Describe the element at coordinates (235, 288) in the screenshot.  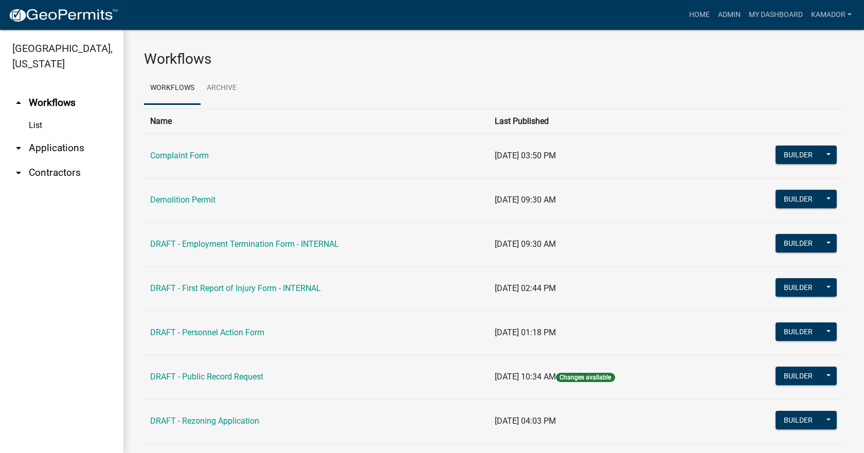
I see `a: DRAFT - First Report of Injury Form - INTERNAL` at that location.